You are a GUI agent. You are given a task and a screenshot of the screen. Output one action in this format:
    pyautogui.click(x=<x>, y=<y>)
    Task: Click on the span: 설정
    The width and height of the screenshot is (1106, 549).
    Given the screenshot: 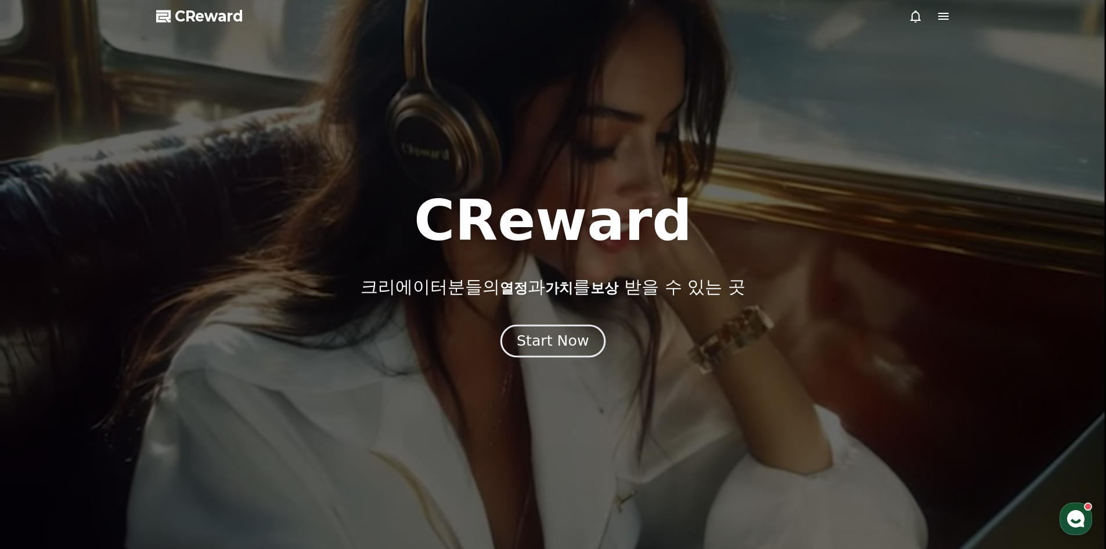 What is the action you would take?
    pyautogui.click(x=186, y=390)
    